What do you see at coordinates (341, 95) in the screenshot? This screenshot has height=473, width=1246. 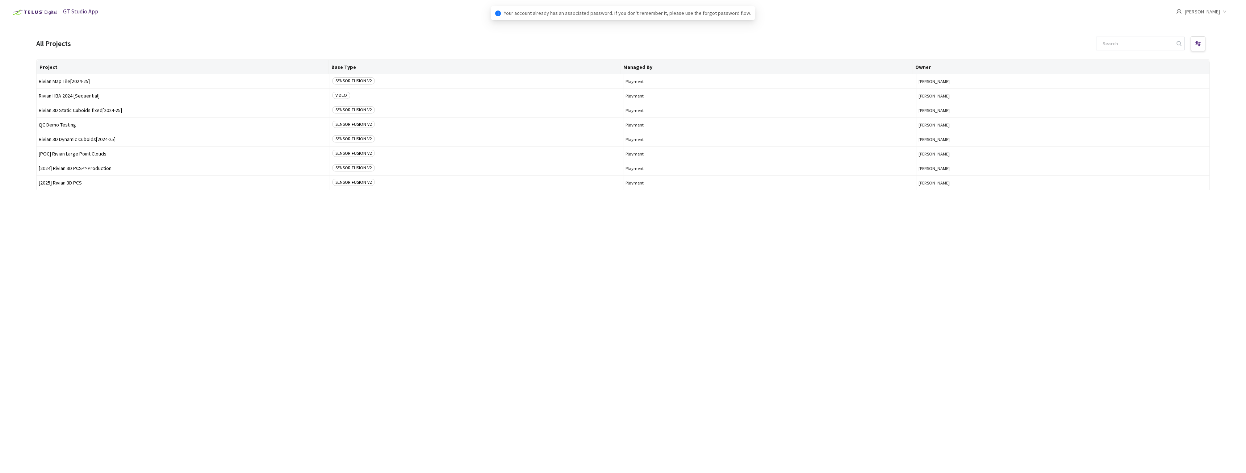 I see `span: VIDEO` at bounding box center [341, 95].